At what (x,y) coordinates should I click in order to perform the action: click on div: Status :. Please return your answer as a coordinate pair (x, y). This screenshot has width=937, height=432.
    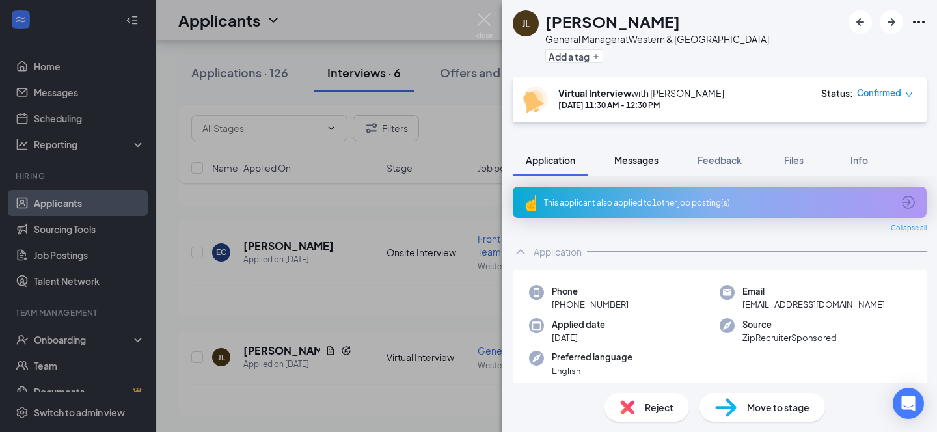
    Looking at the image, I should click on (837, 93).